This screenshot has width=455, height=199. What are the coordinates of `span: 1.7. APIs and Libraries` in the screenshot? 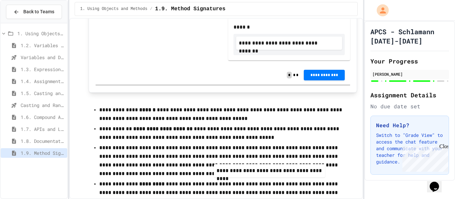 It's located at (43, 129).